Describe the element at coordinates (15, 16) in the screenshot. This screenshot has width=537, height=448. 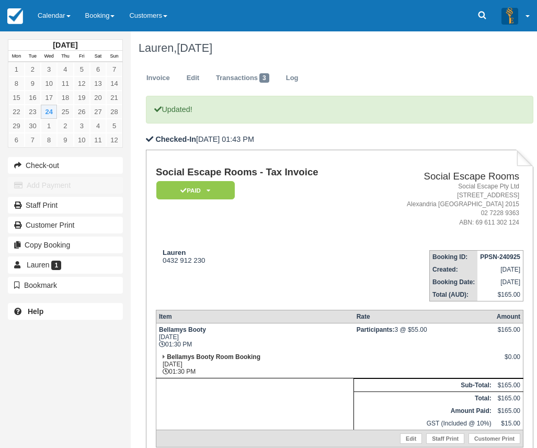
I see `img: checkfront-main-nav-mini-logo.png` at that location.